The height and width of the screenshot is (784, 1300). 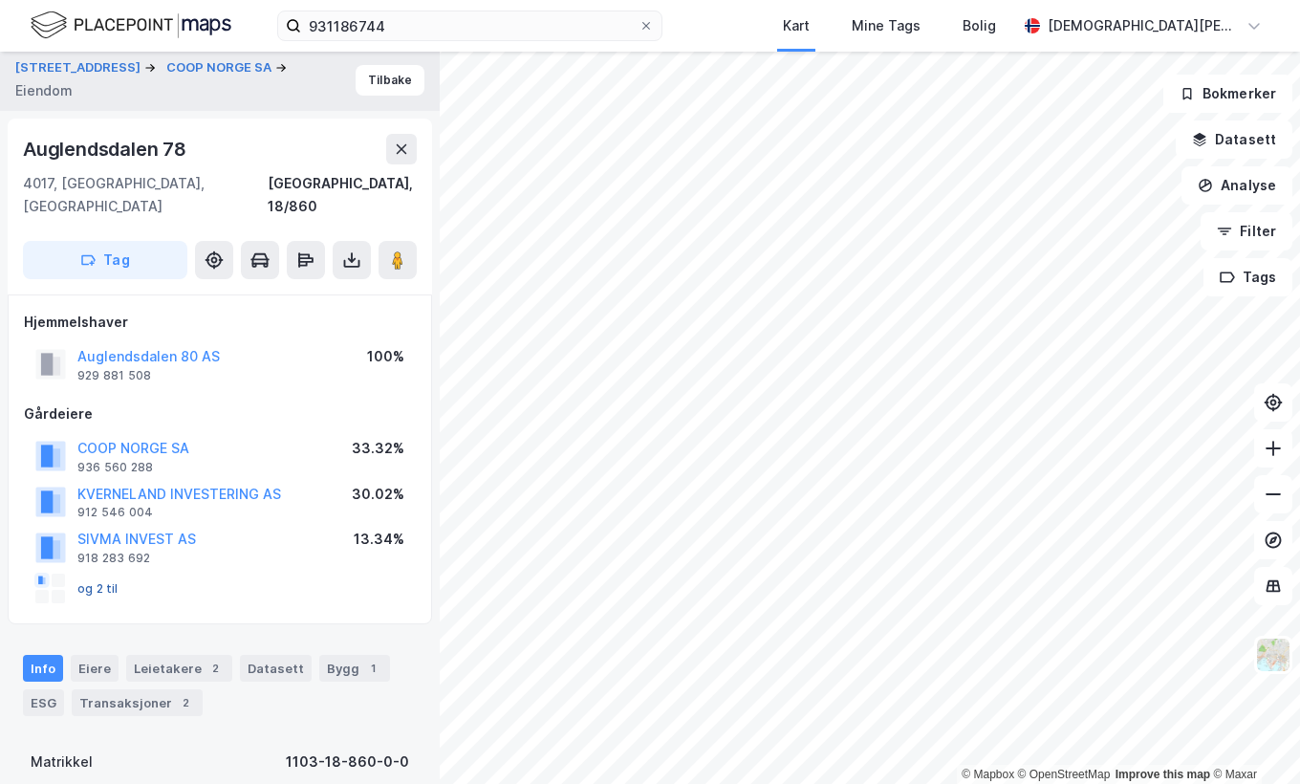 What do you see at coordinates (1274, 655) in the screenshot?
I see `img: Z` at bounding box center [1274, 655].